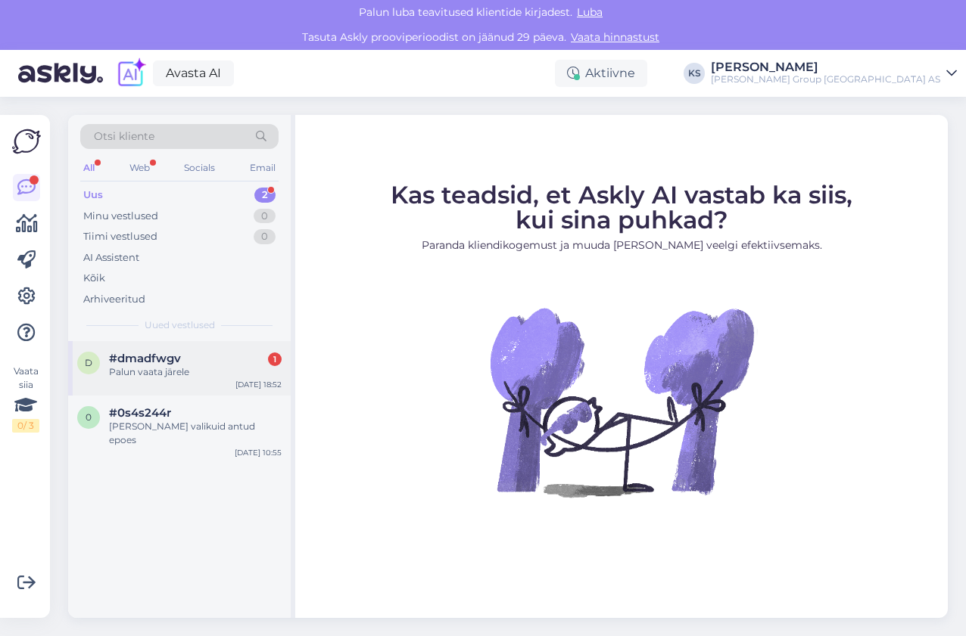  Describe the element at coordinates (199, 168) in the screenshot. I see `div: Socials` at that location.